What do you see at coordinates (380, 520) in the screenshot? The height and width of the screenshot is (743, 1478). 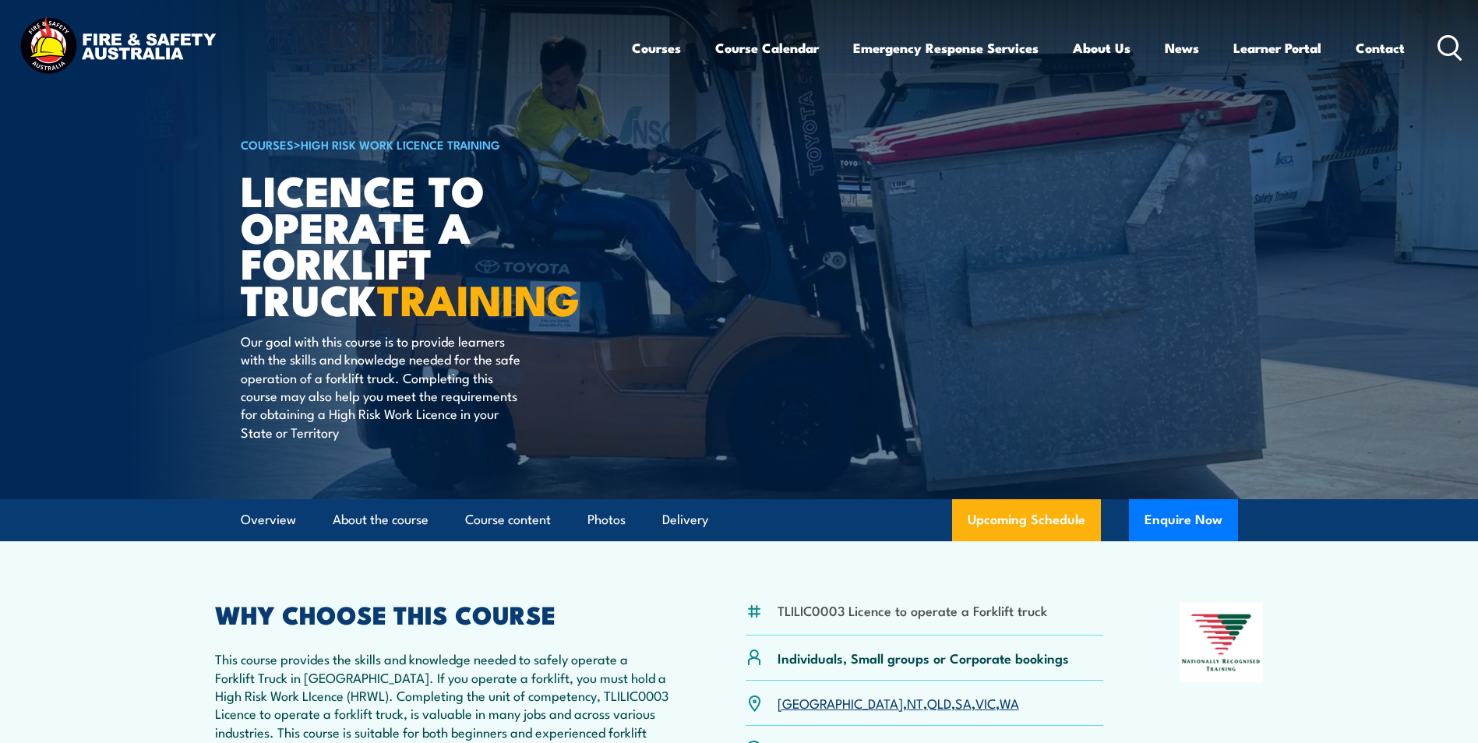 I see `a: About the course` at bounding box center [380, 520].